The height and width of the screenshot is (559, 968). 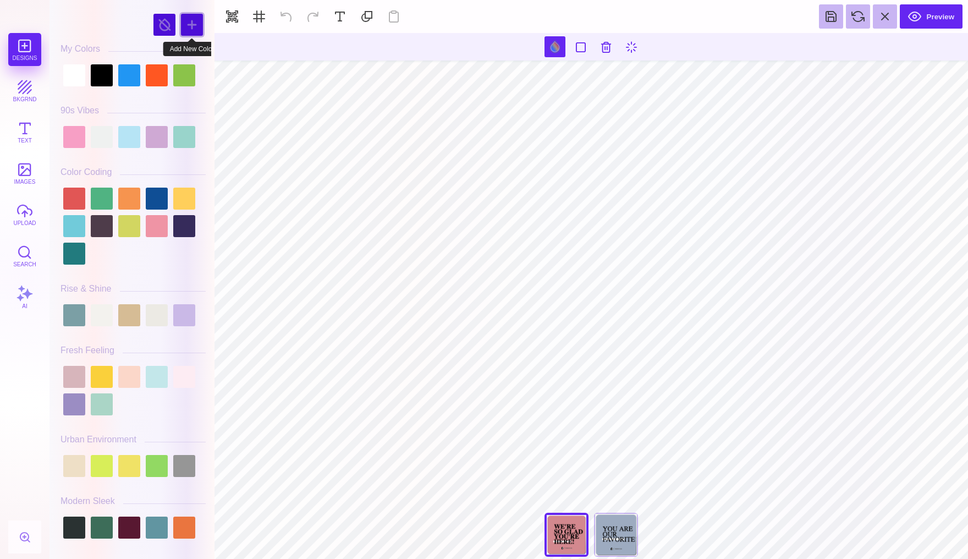 I want to click on button: Preview, so click(x=931, y=16).